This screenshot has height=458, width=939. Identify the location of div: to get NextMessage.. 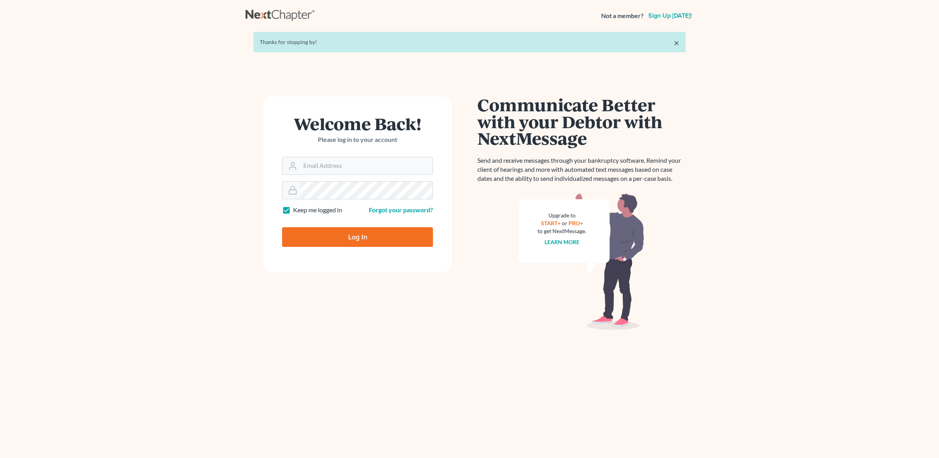
(562, 231).